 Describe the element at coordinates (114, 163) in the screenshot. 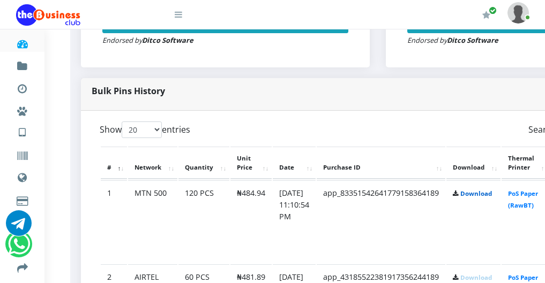

I see `th: #: activate to sort column descending` at that location.